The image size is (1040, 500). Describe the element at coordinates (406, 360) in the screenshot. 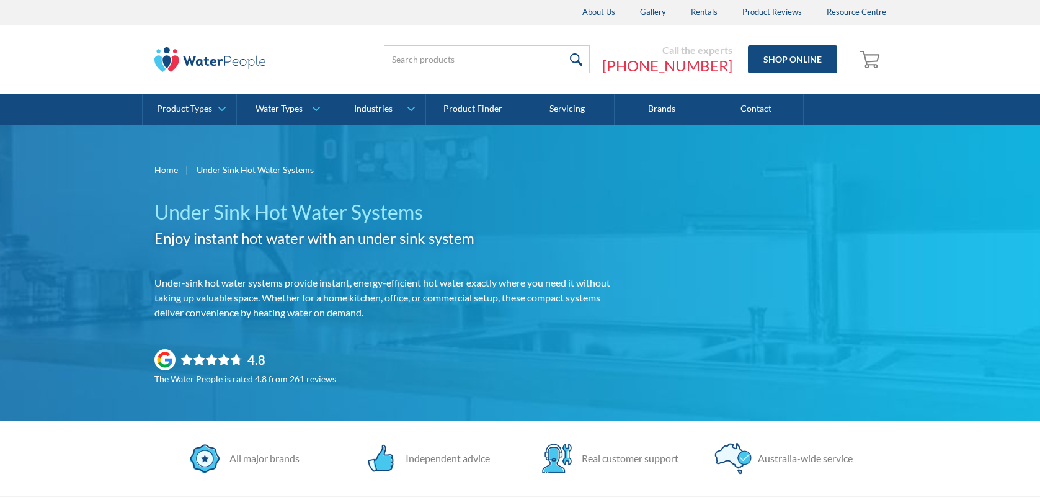

I see `div: Rating: 4.8 out of 5` at that location.